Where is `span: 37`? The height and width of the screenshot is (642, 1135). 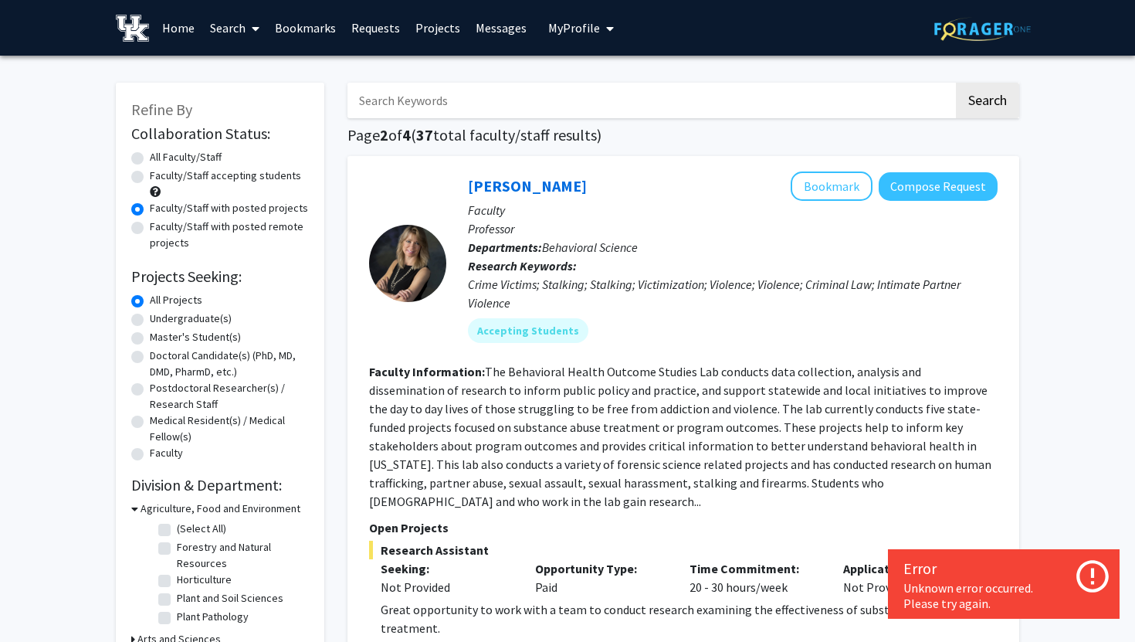
span: 37 is located at coordinates (425, 134).